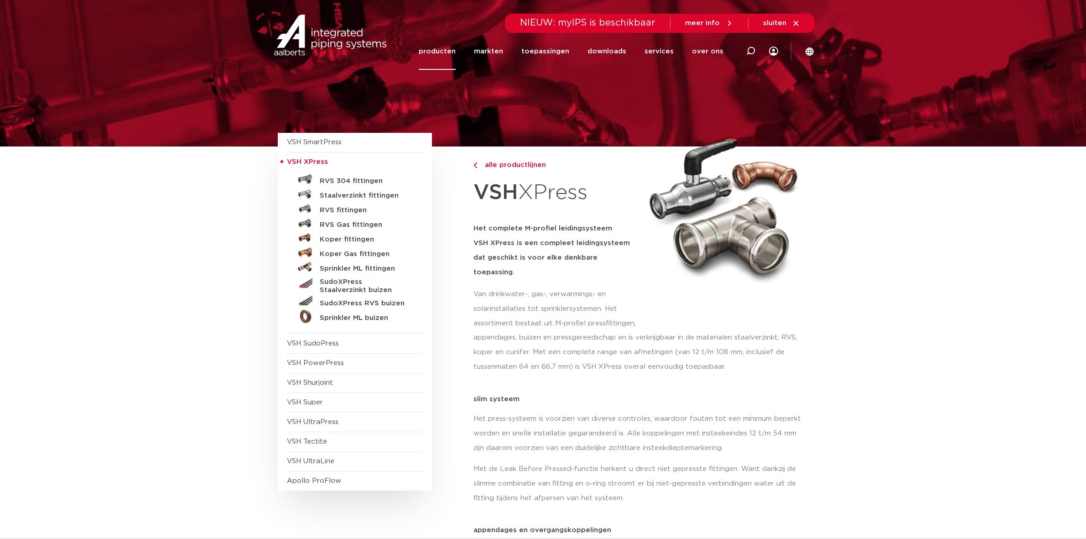 This screenshot has height=539, width=1086. Describe the element at coordinates (703, 23) in the screenshot. I see `span: meer info` at that location.